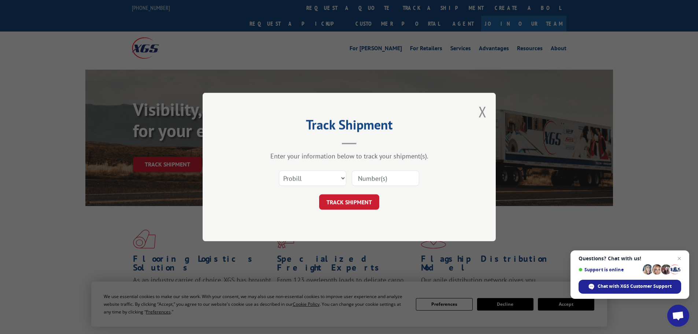  Describe the element at coordinates (609, 269) in the screenshot. I see `span: Support is online` at that location.